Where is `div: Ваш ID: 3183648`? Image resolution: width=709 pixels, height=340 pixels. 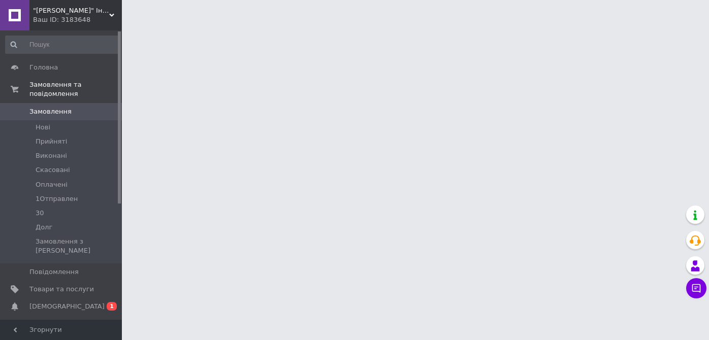
div: Ваш ID: 3183648 is located at coordinates (77, 20).